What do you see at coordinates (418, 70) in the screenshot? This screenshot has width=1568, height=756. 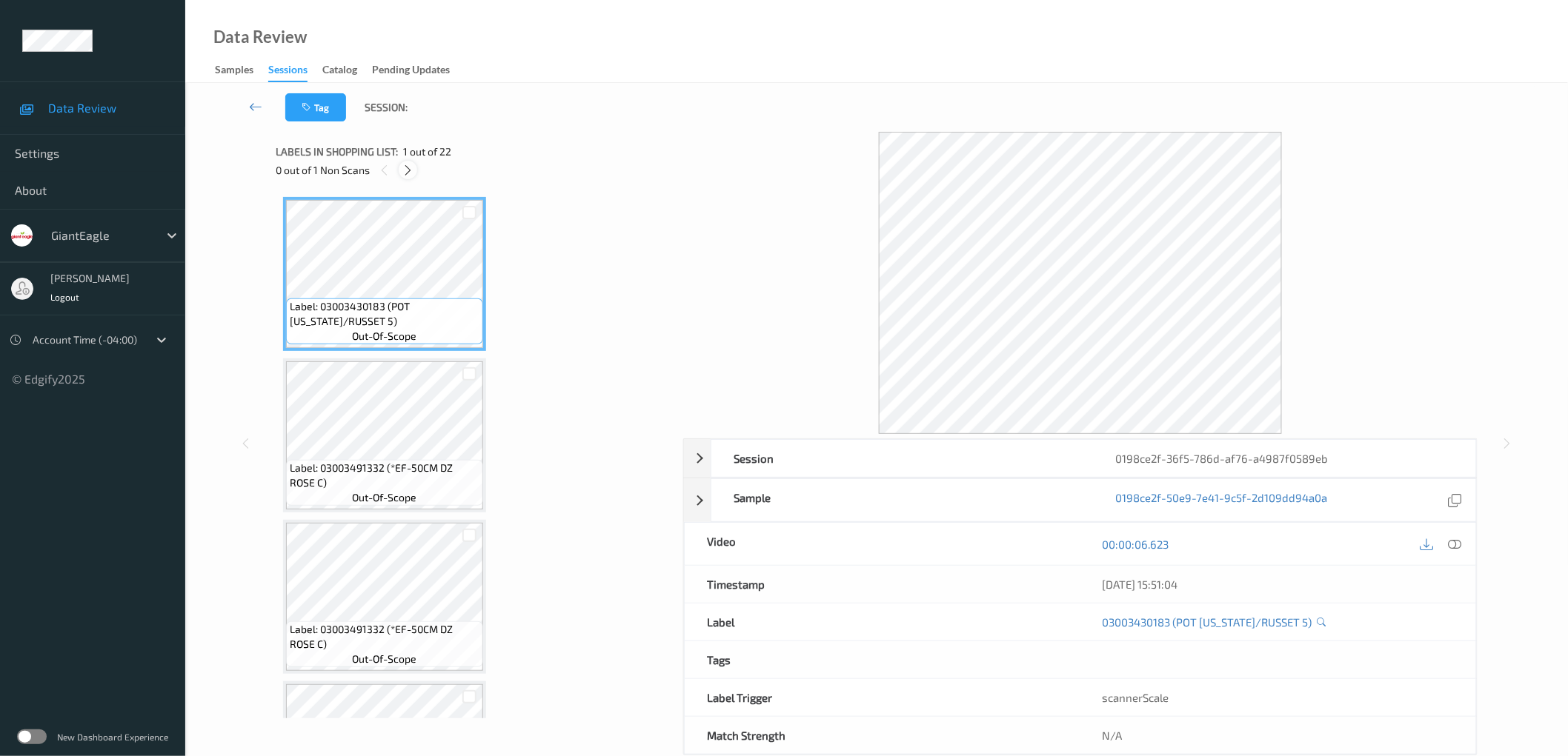 I see `a: Pending Updates` at bounding box center [418, 70].